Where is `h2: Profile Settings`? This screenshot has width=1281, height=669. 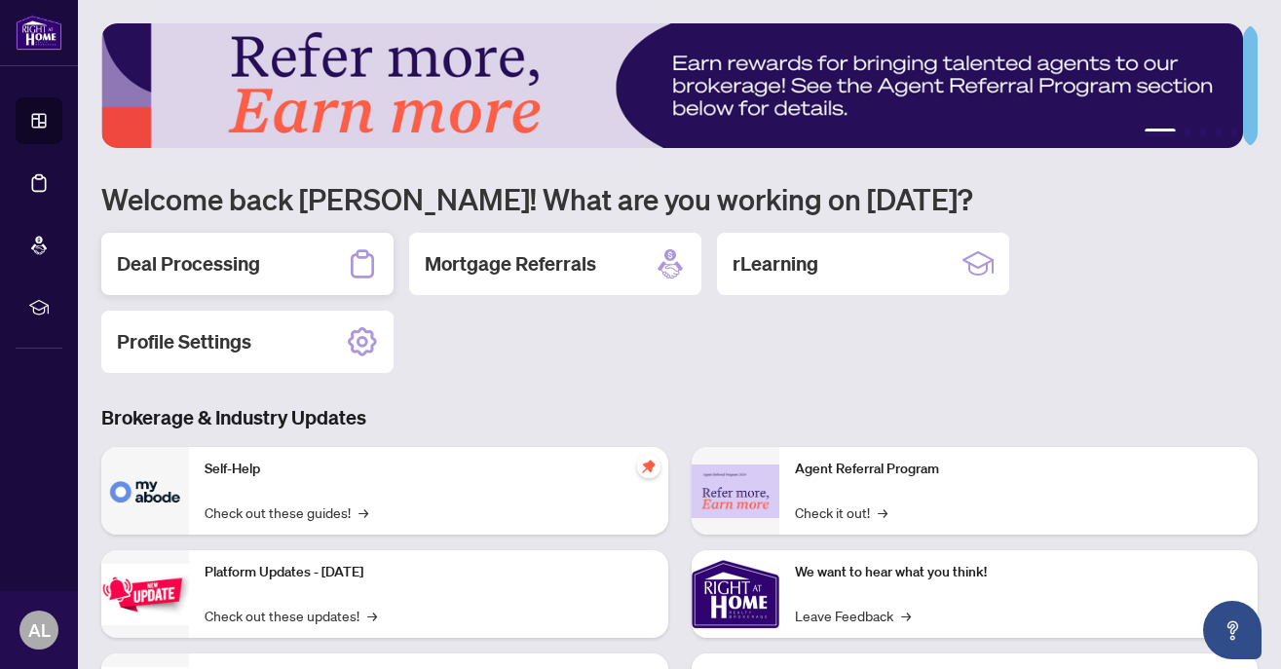 h2: Profile Settings is located at coordinates (184, 342).